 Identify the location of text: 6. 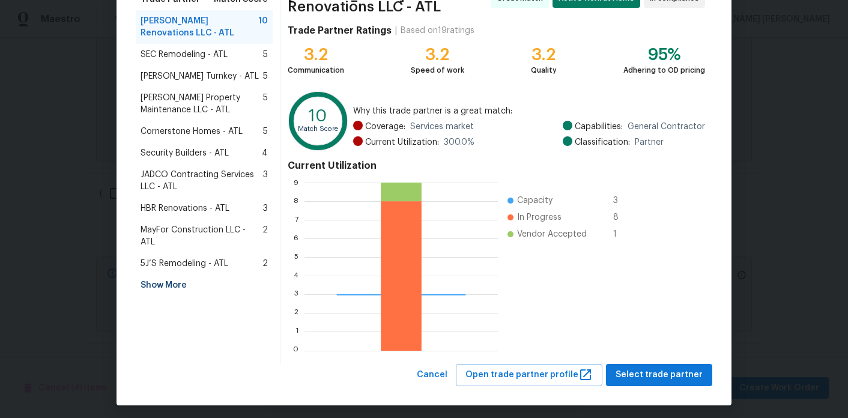
(296, 238).